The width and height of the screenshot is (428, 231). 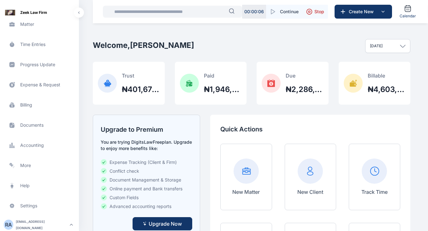 I want to click on span: Online payment and Bank transfers, so click(x=146, y=189).